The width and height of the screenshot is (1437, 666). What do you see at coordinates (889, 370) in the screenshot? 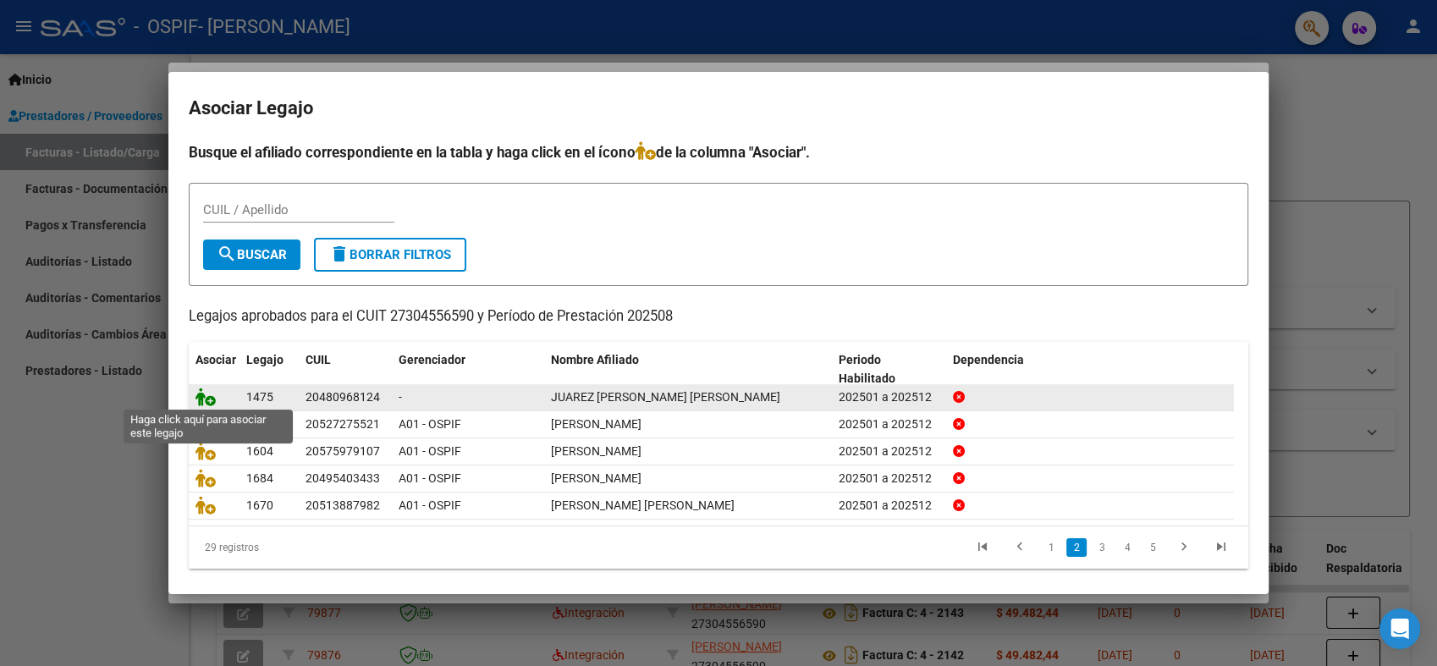
I see `datatable-header-cell: Periodo Habilitado` at bounding box center [889, 370].